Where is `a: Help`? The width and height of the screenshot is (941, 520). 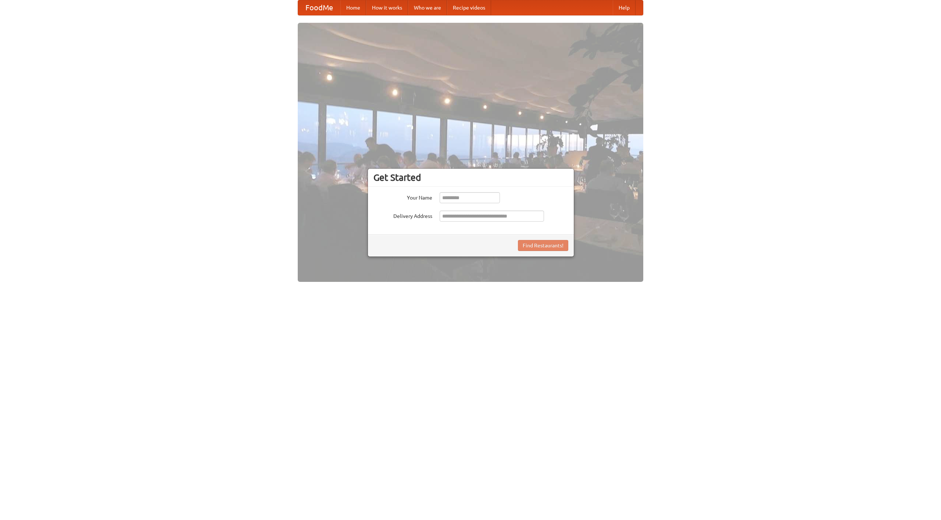
a: Help is located at coordinates (624, 8).